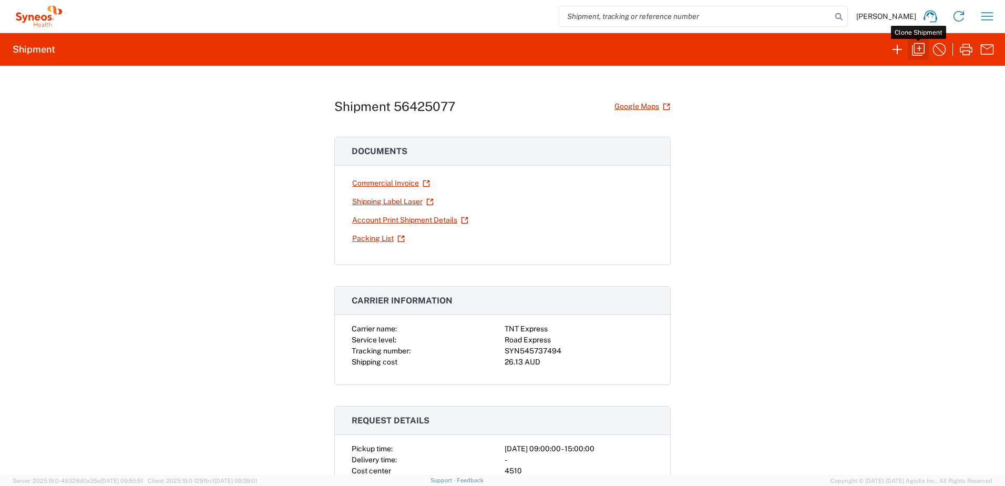 The height and width of the screenshot is (486, 1005). Describe the element at coordinates (402, 300) in the screenshot. I see `span: Carrier information` at that location.